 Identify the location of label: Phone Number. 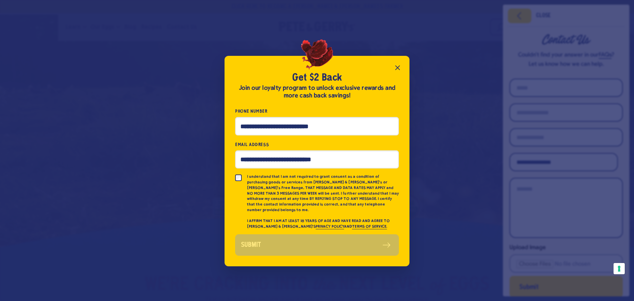
(317, 111).